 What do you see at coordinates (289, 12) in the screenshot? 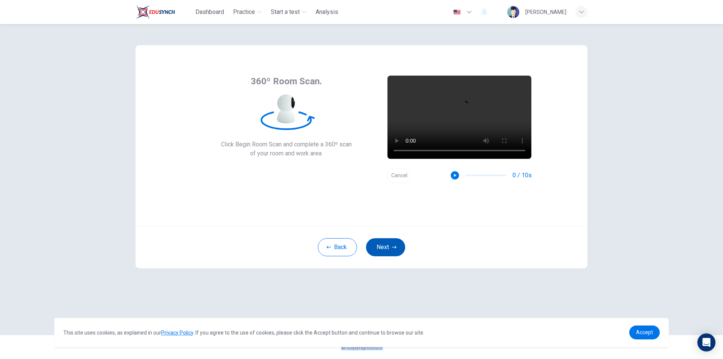
I see `button: Start a test` at bounding box center [289, 12].